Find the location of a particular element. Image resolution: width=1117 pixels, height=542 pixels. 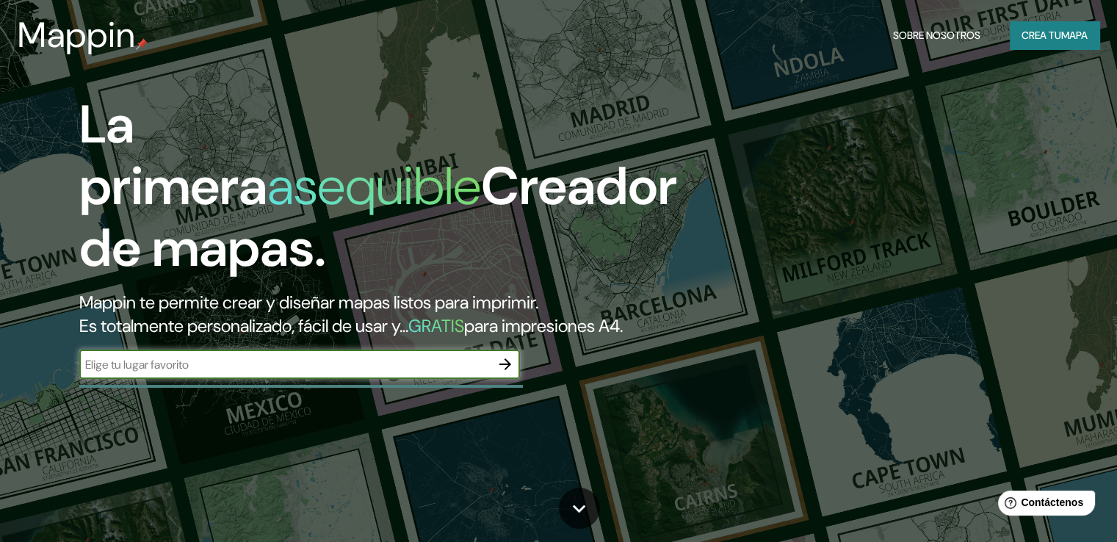

font: La primera is located at coordinates (173, 155).